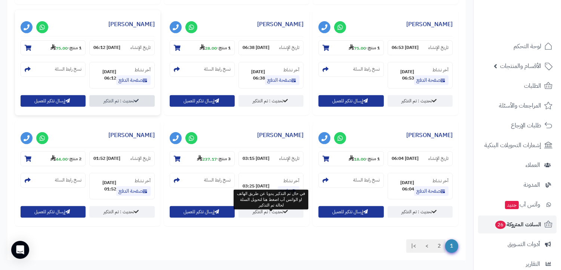  I want to click on a: السلات المتروكة26, so click(517, 224).